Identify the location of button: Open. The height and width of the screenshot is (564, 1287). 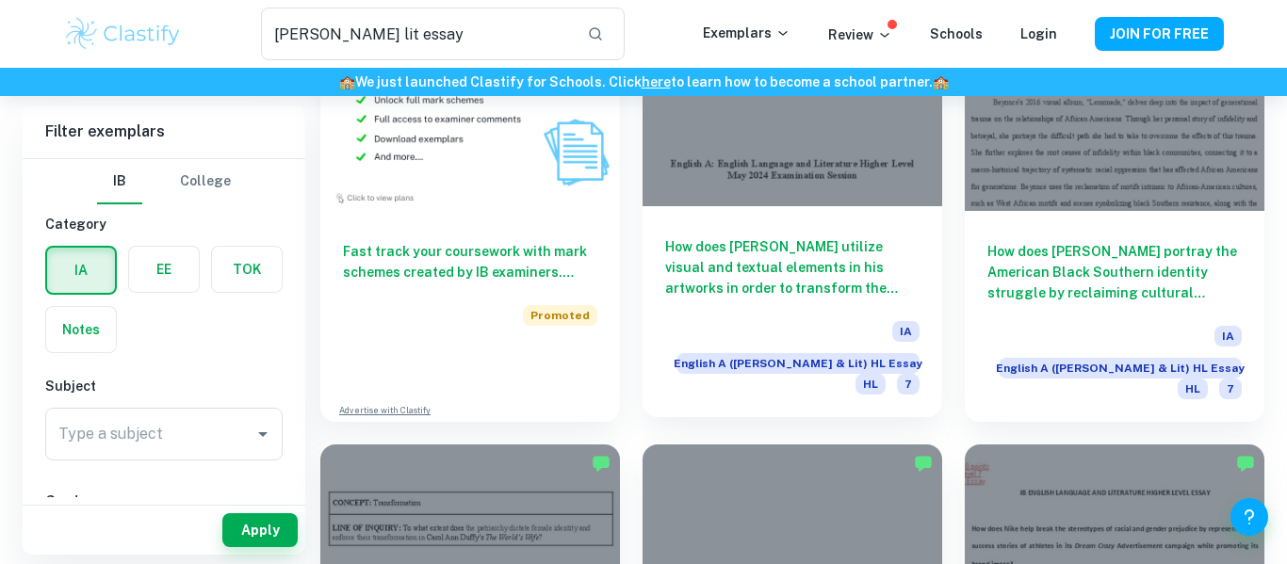
(263, 434).